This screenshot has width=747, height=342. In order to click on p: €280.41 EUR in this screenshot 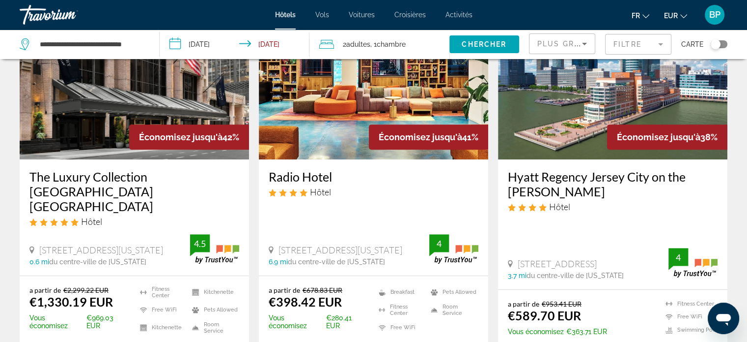, I will do `click(317, 321)`.